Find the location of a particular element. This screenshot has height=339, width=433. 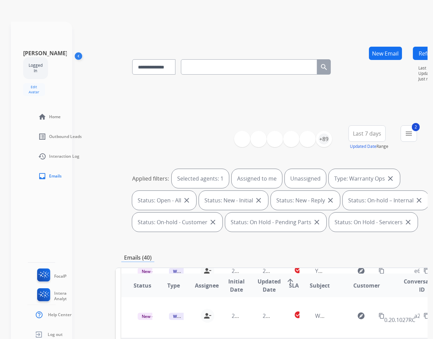

p: Applied filters: is located at coordinates (151, 178).